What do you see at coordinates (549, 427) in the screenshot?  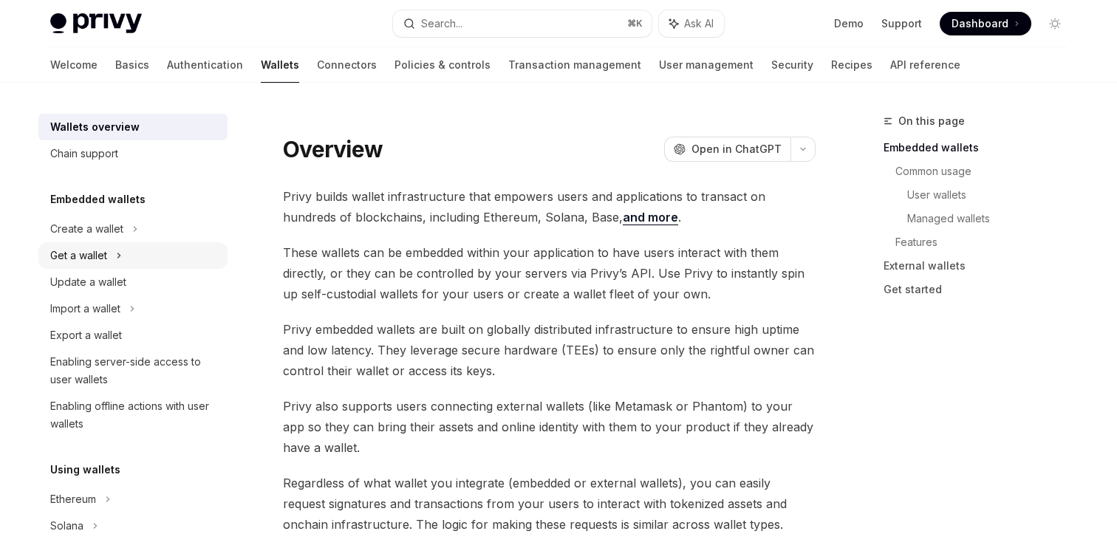 I see `span: Privy also supports users connecting external wallets (like Metamask or Phantom) to your app so t...` at bounding box center [549, 427].